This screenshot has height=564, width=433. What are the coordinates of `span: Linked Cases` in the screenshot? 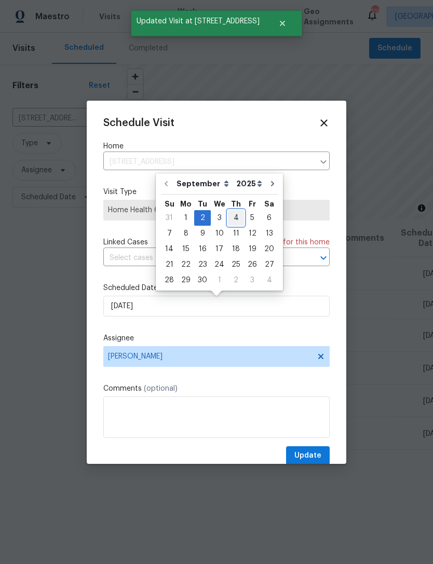 It's located at (126, 242).